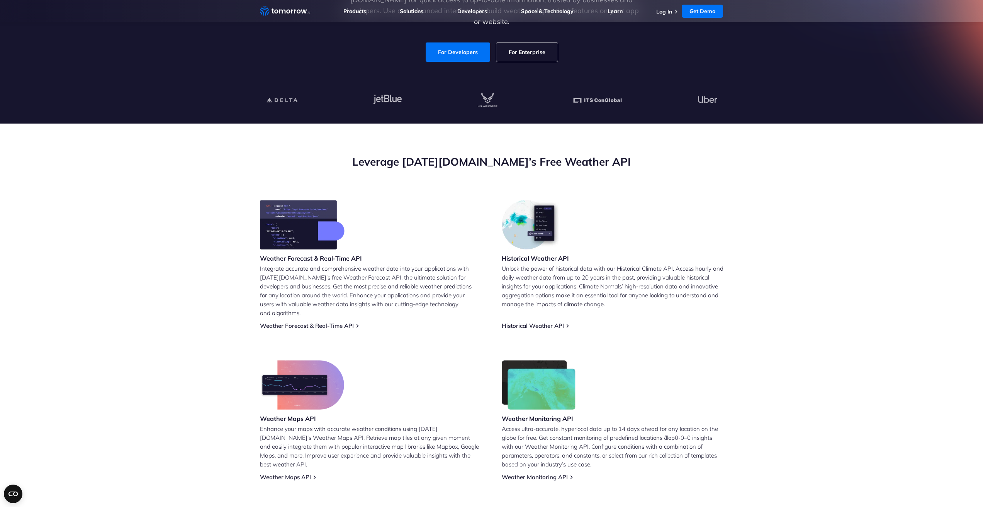 The image size is (983, 507). I want to click on a: Weather Monitoring API, so click(534, 477).